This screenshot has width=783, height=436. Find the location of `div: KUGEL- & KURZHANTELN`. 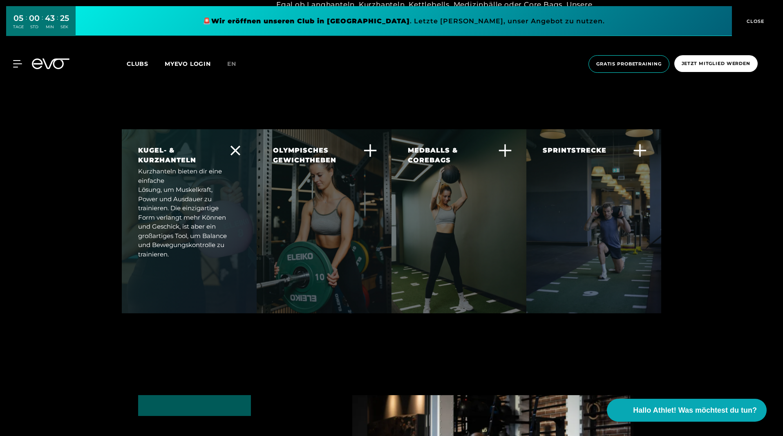

div: KUGEL- & KURZHANTELN is located at coordinates (184, 155).